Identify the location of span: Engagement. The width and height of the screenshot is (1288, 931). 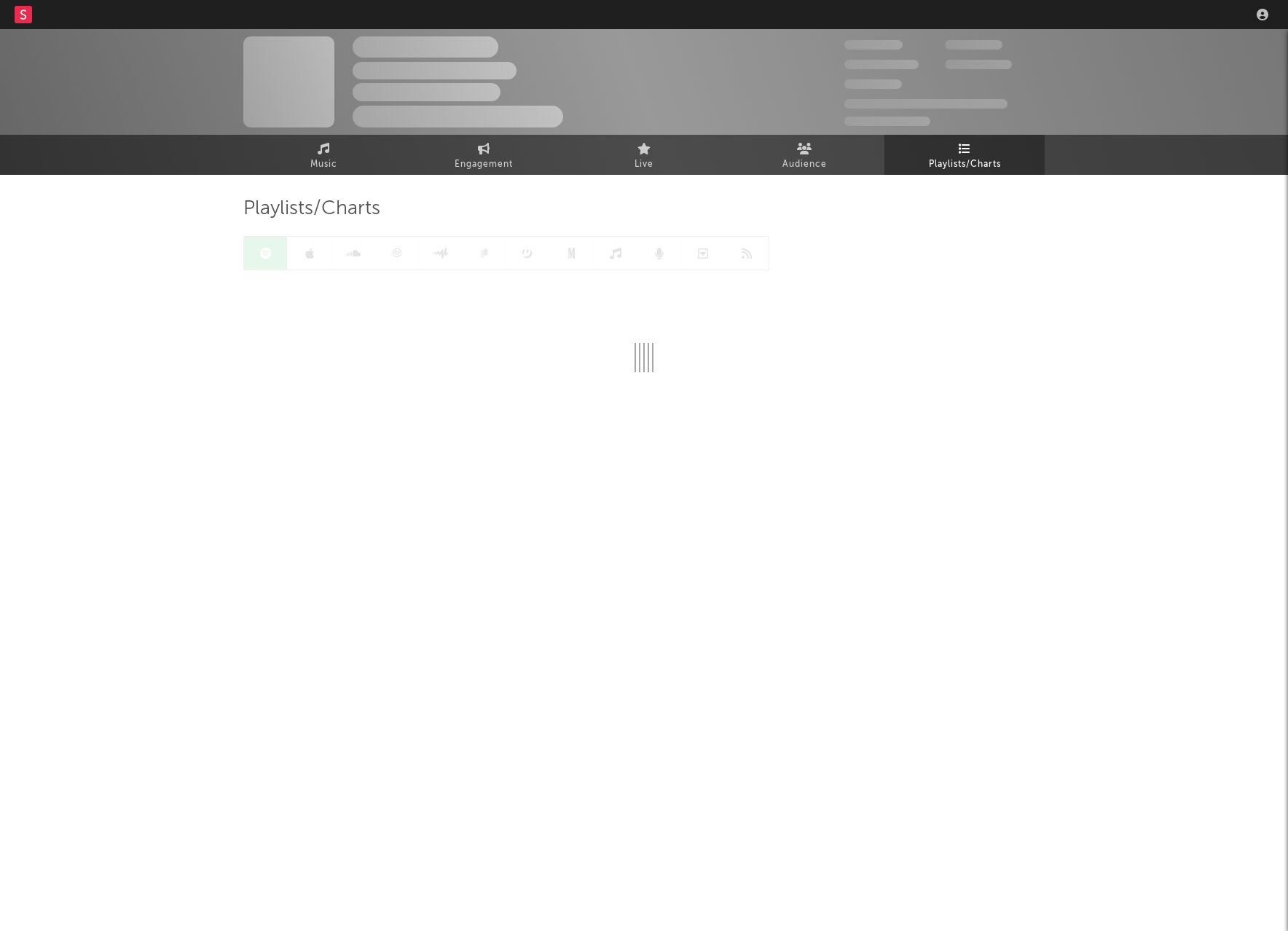
(484, 164).